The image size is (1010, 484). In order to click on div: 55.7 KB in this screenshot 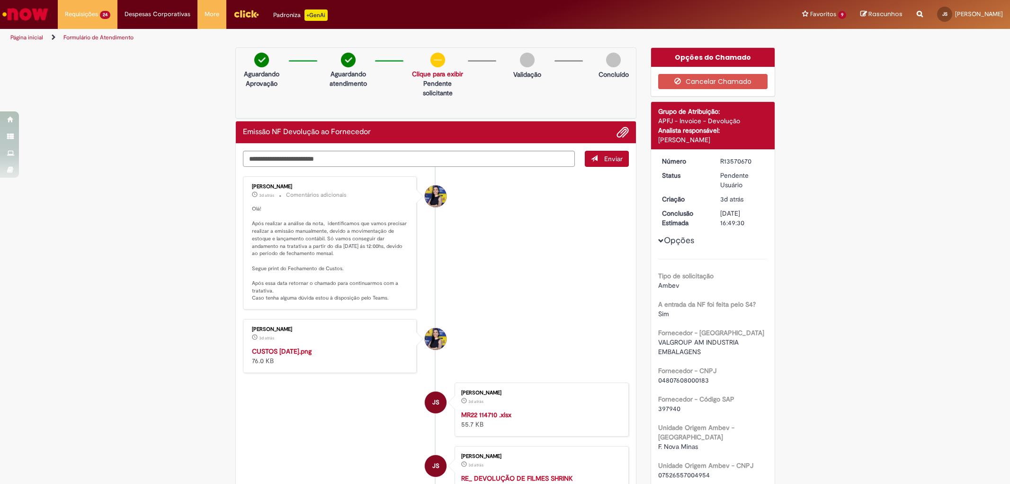, I will do `click(540, 419)`.